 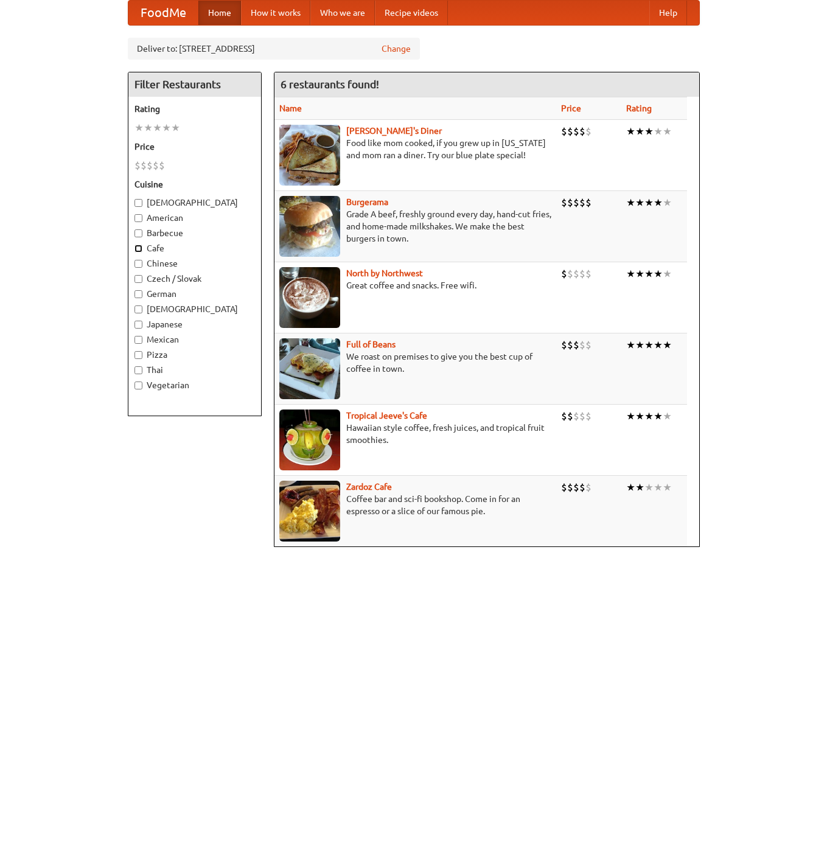 What do you see at coordinates (310, 511) in the screenshot?
I see `img: zardoz.jpg` at bounding box center [310, 511].